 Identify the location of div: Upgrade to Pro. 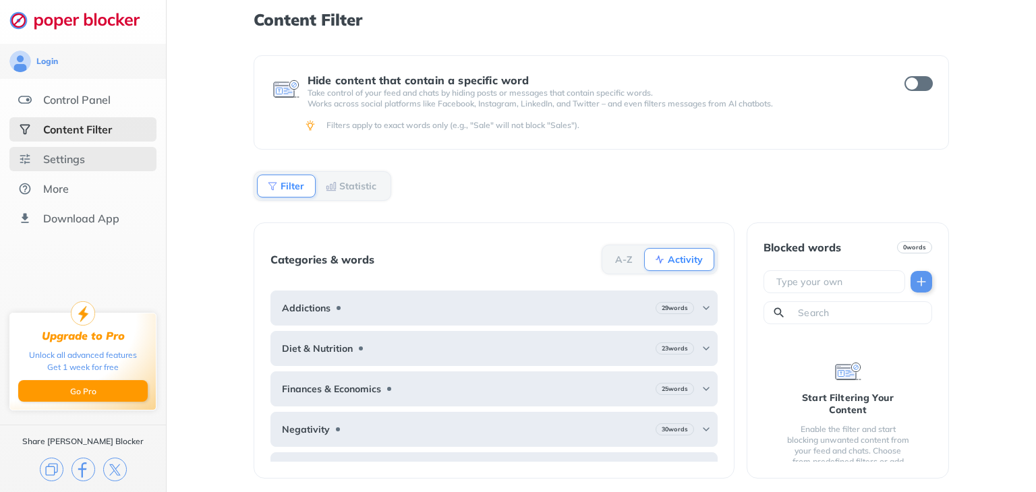
(83, 336).